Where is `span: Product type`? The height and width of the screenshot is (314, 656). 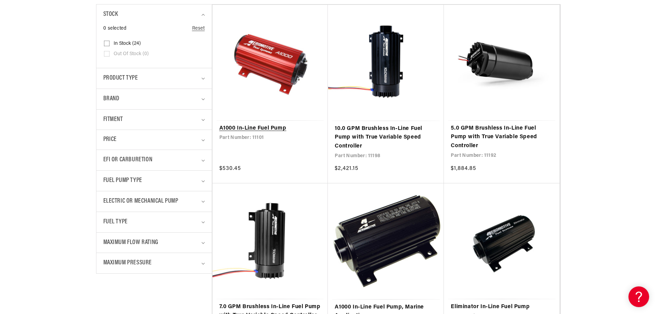 span: Product type is located at coordinates (120, 78).